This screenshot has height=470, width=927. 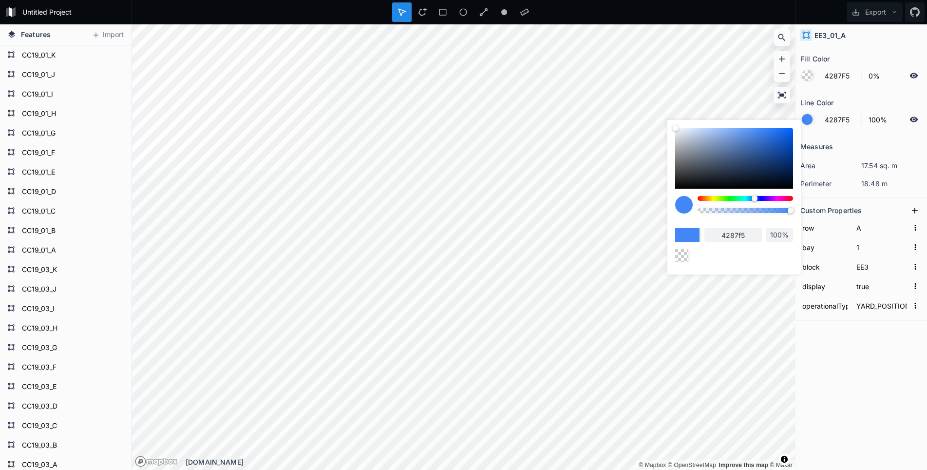 What do you see at coordinates (892, 165) in the screenshot?
I see `dd: 17.54 sq. m` at bounding box center [892, 165].